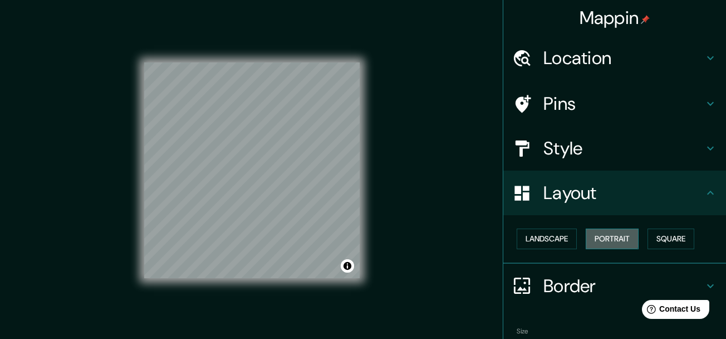 Image resolution: width=726 pixels, height=339 pixels. Describe the element at coordinates (624, 58) in the screenshot. I see `h4: Location` at that location.